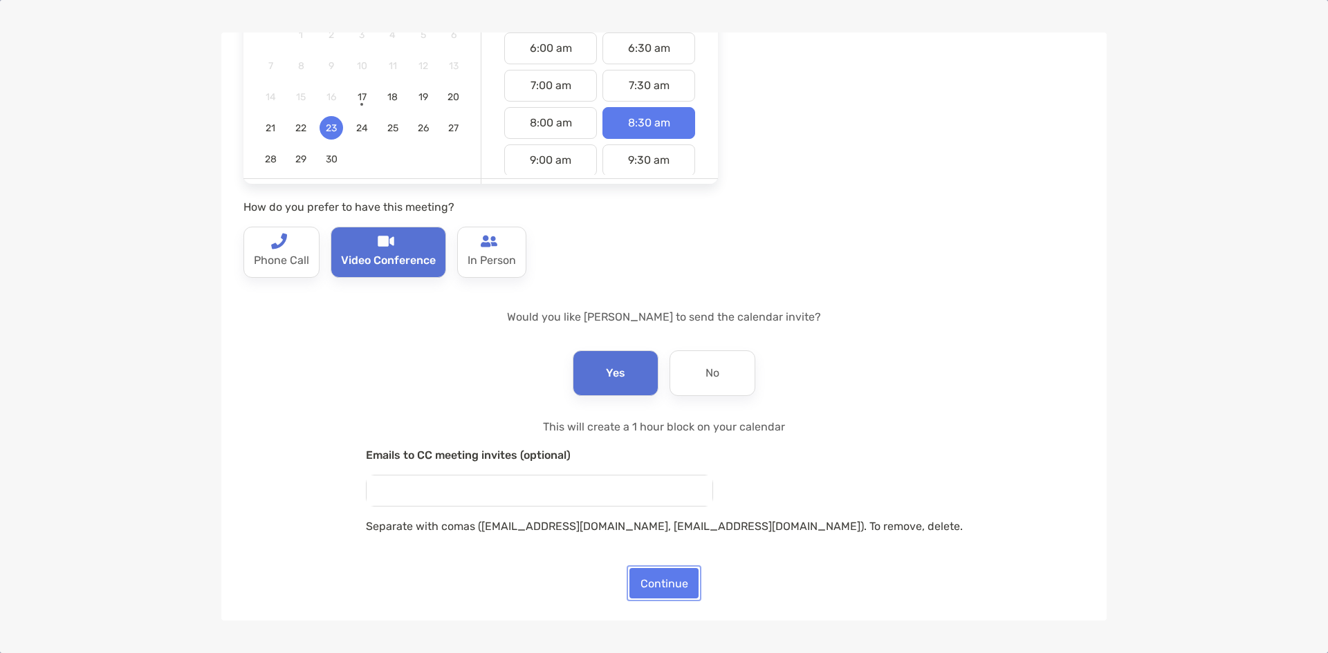  Describe the element at coordinates (362, 128) in the screenshot. I see `span: 24` at that location.